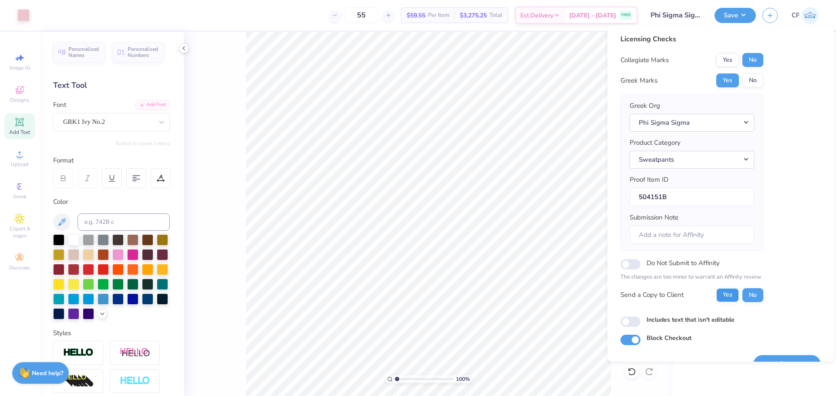  I want to click on span: FREE, so click(625, 15).